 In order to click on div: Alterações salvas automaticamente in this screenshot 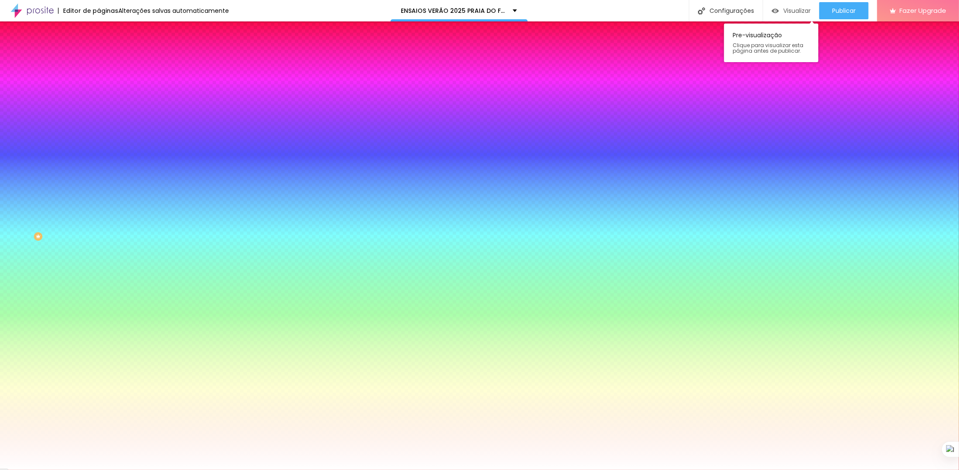, I will do `click(174, 11)`.